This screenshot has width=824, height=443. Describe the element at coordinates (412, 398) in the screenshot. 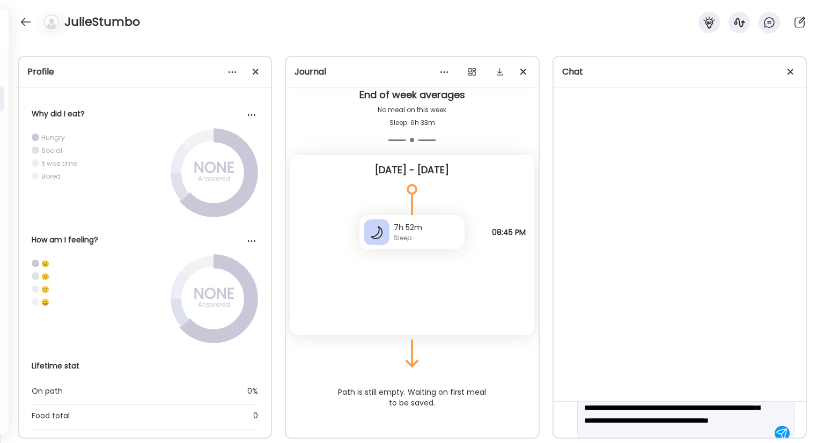

I see `div: Path is still empty. Waiting on first meal to be saved.` at that location.